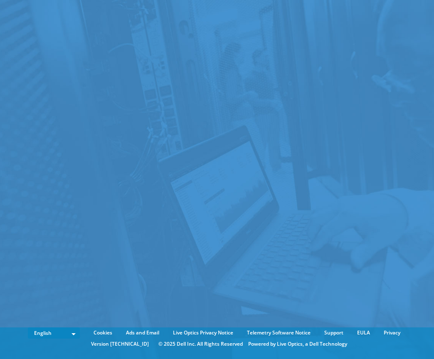 This screenshot has width=434, height=359. Describe the element at coordinates (103, 332) in the screenshot. I see `a: Cookies` at that location.